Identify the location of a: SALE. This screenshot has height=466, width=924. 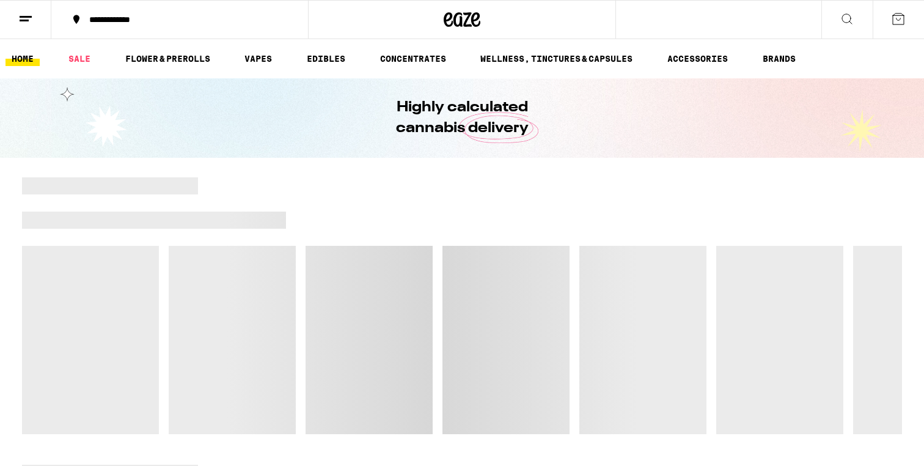
(79, 59).